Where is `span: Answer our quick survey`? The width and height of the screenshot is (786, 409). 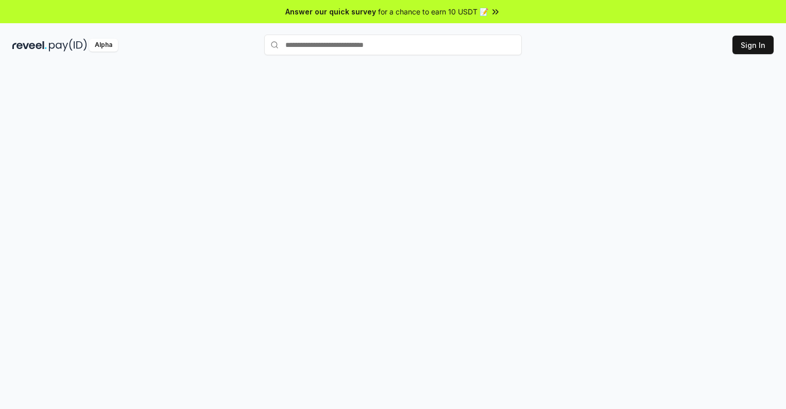 span: Answer our quick survey is located at coordinates (331, 11).